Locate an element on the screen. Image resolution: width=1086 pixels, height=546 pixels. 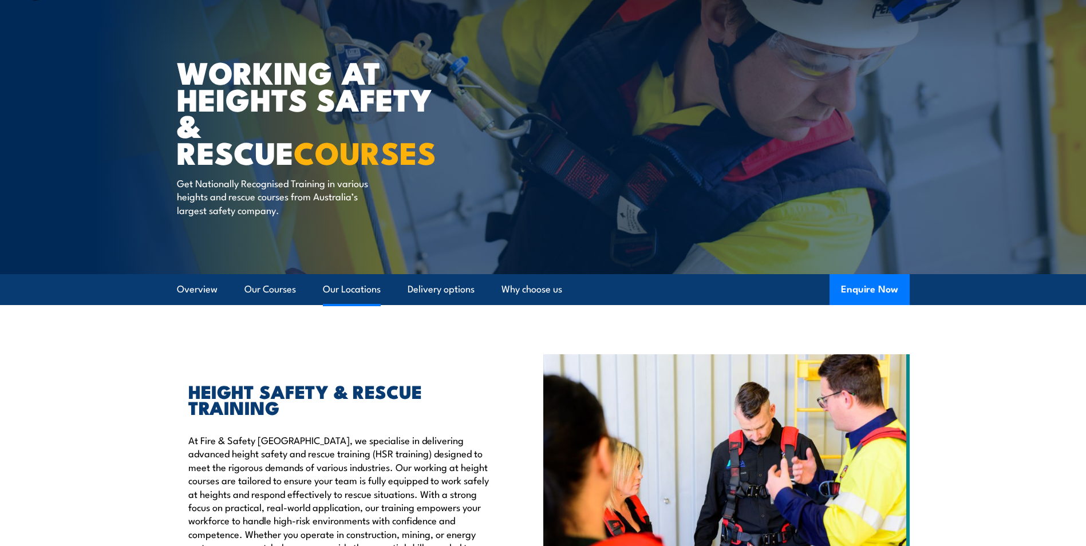
p: Get Nationally Recognised Training in various heights and rescue courses from Australia’s largest... is located at coordinates (281, 196).